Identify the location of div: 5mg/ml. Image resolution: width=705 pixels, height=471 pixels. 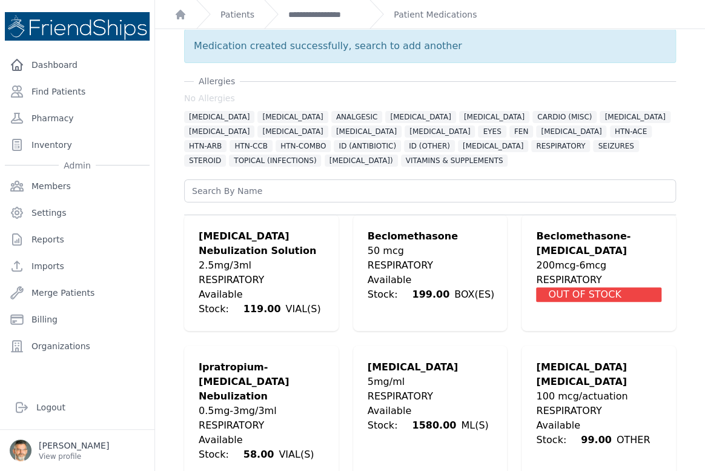
(430, 382).